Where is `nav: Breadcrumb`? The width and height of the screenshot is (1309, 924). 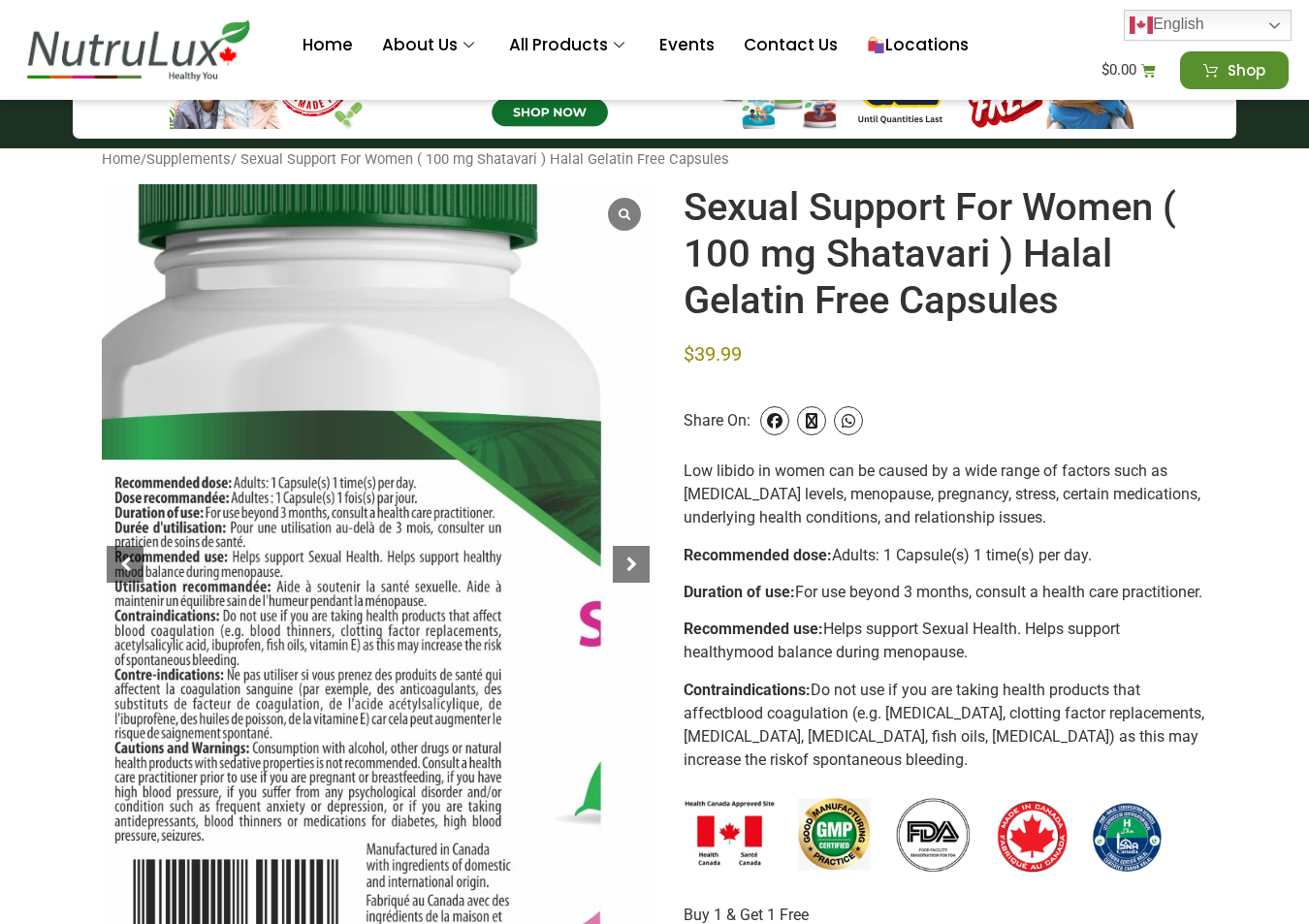 nav: Breadcrumb is located at coordinates (654, 159).